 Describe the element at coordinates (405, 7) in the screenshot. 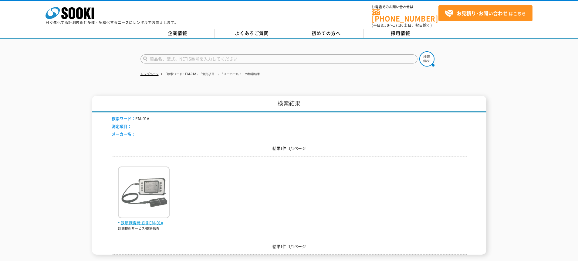

I see `span: お電話でのお問い合わせは` at that location.